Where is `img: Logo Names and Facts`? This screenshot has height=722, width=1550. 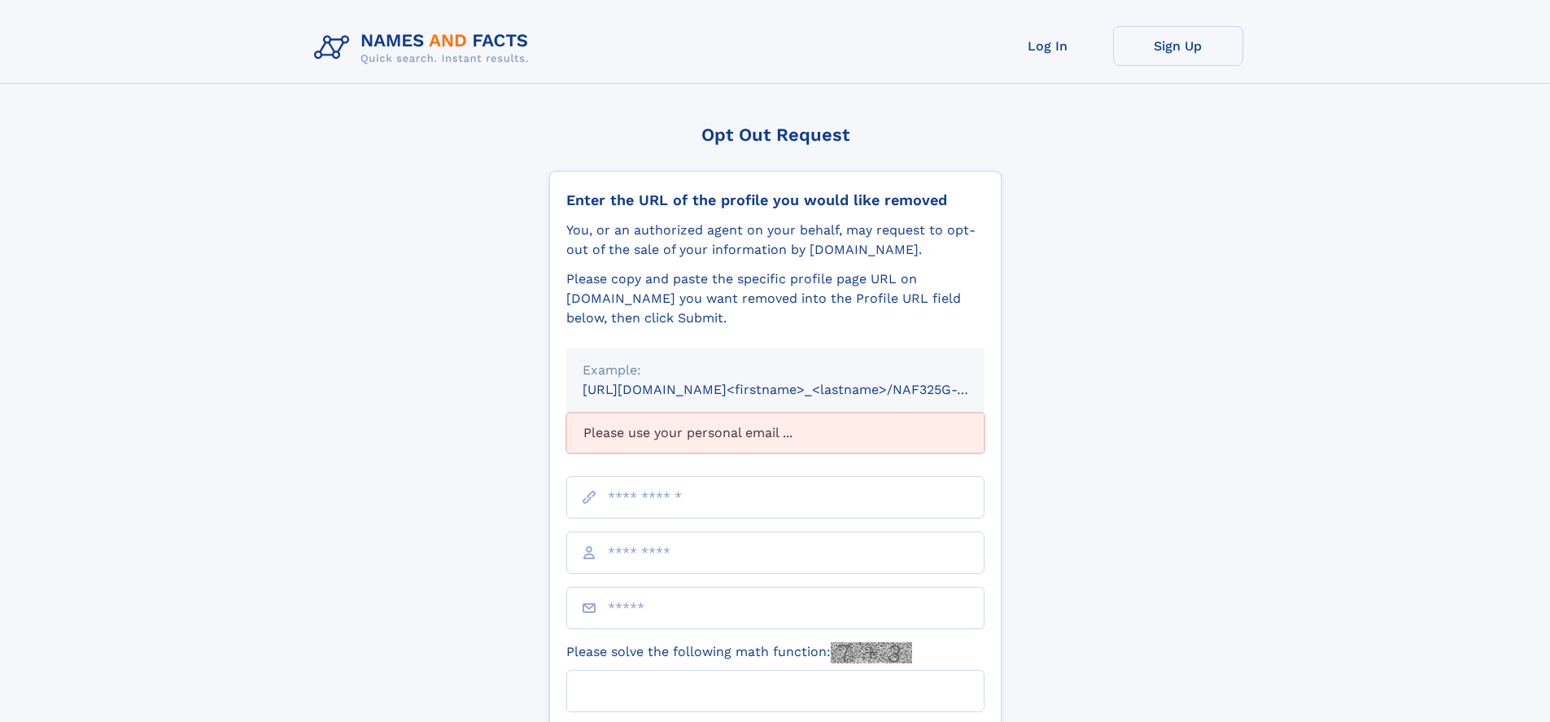
img: Logo Names and Facts is located at coordinates (425, 48).